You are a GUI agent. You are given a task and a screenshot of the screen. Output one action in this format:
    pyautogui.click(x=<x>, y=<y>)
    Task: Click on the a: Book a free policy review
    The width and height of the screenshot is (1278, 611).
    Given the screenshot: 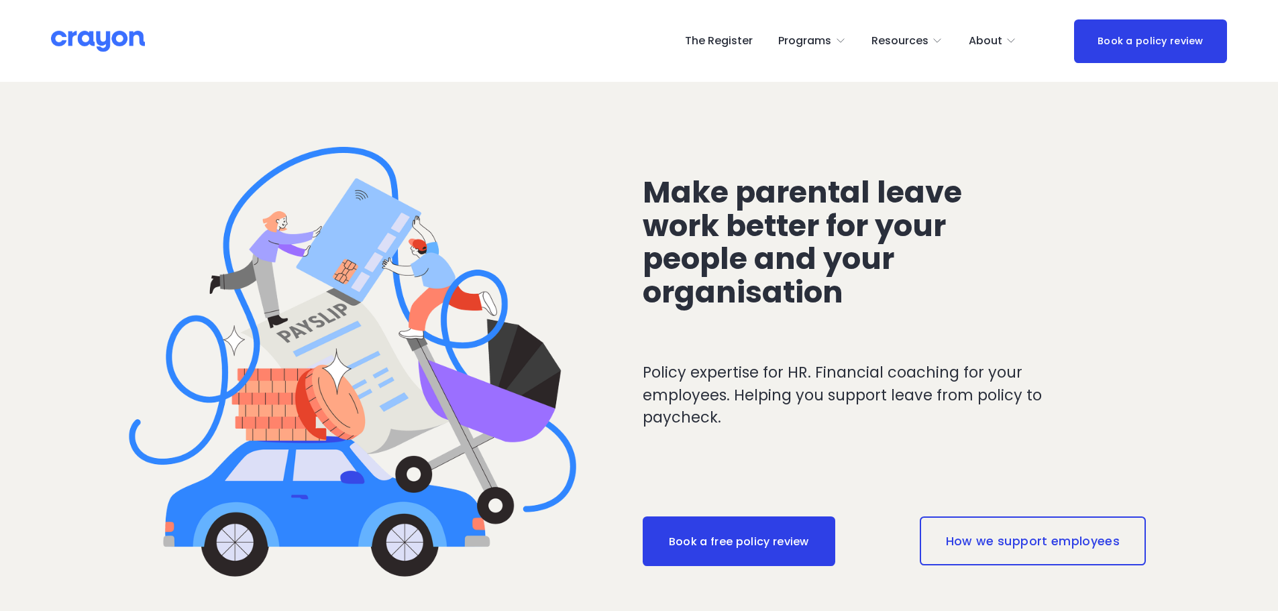 What is the action you would take?
    pyautogui.click(x=739, y=541)
    